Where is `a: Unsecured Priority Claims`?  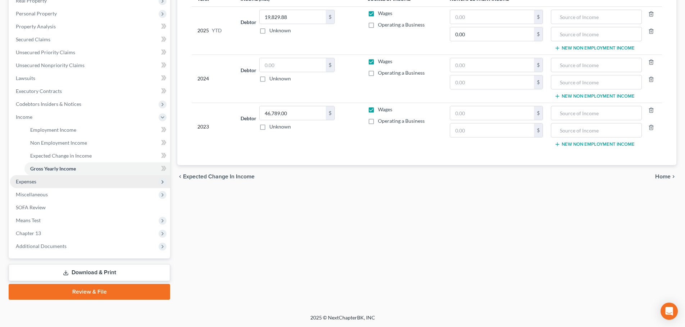
a: Unsecured Priority Claims is located at coordinates (90, 52).